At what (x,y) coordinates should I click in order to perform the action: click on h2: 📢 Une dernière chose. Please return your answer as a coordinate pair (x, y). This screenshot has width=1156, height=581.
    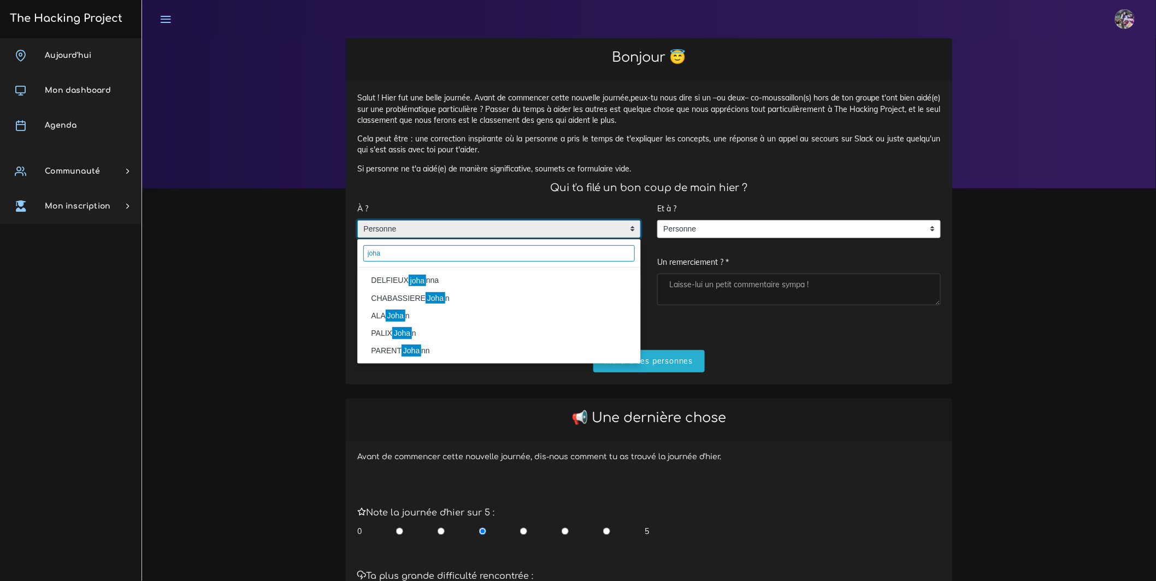
    Looking at the image, I should click on (649, 418).